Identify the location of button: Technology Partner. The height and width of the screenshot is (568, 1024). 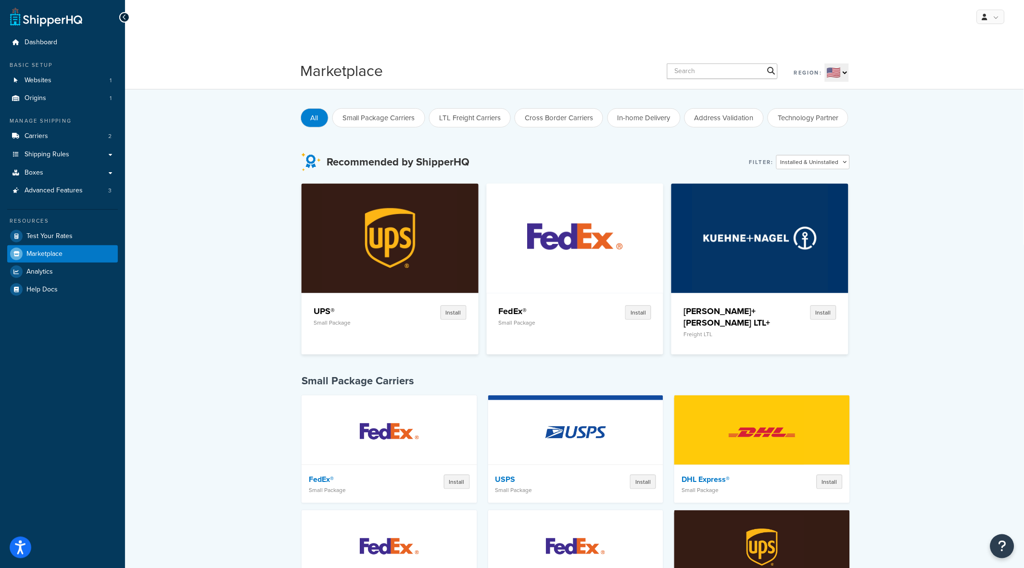
(808, 118).